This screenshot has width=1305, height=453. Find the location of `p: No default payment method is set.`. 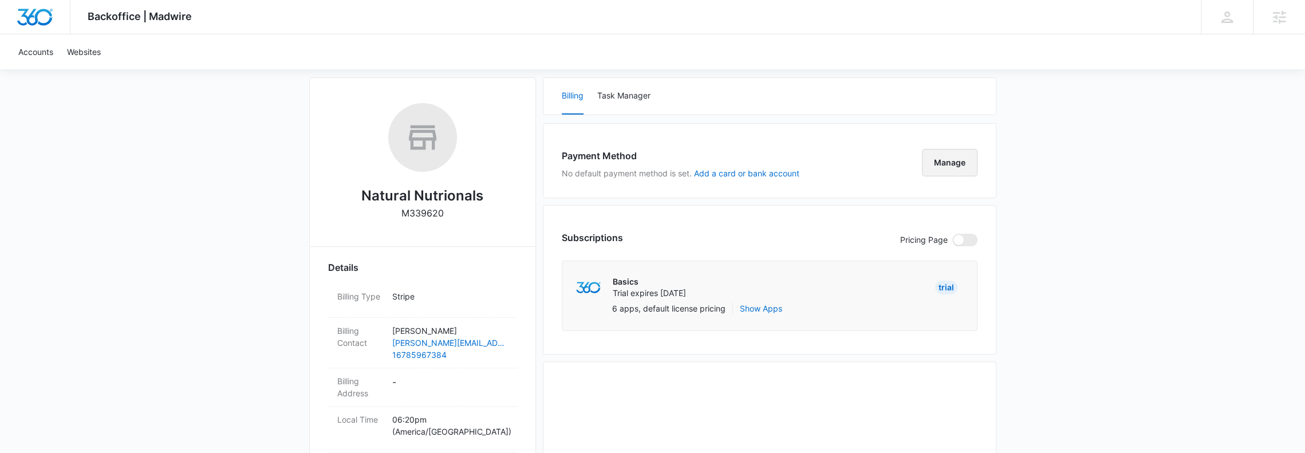

p: No default payment method is set. is located at coordinates (680, 173).